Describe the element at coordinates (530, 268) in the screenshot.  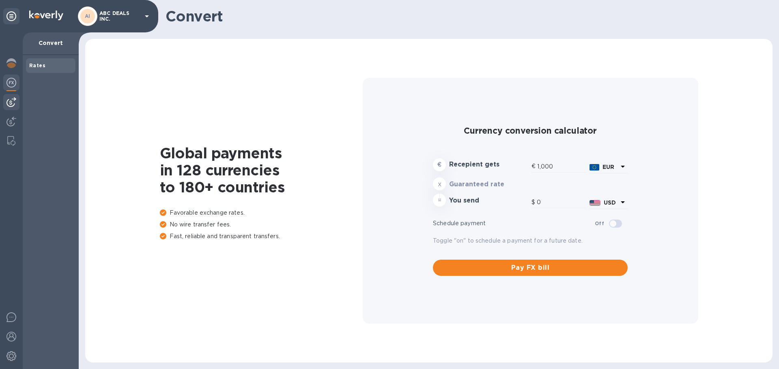
I see `span: Pay FX bill` at that location.